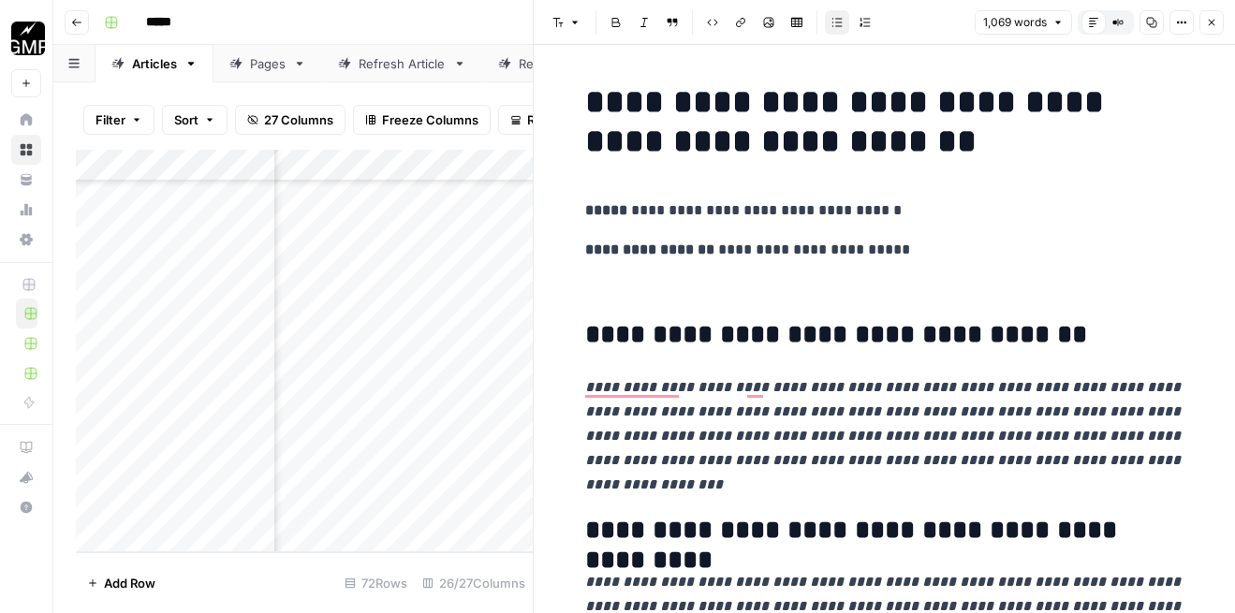 This screenshot has width=1235, height=613. What do you see at coordinates (26, 448) in the screenshot?
I see `a: AirOps Academy` at bounding box center [26, 448].